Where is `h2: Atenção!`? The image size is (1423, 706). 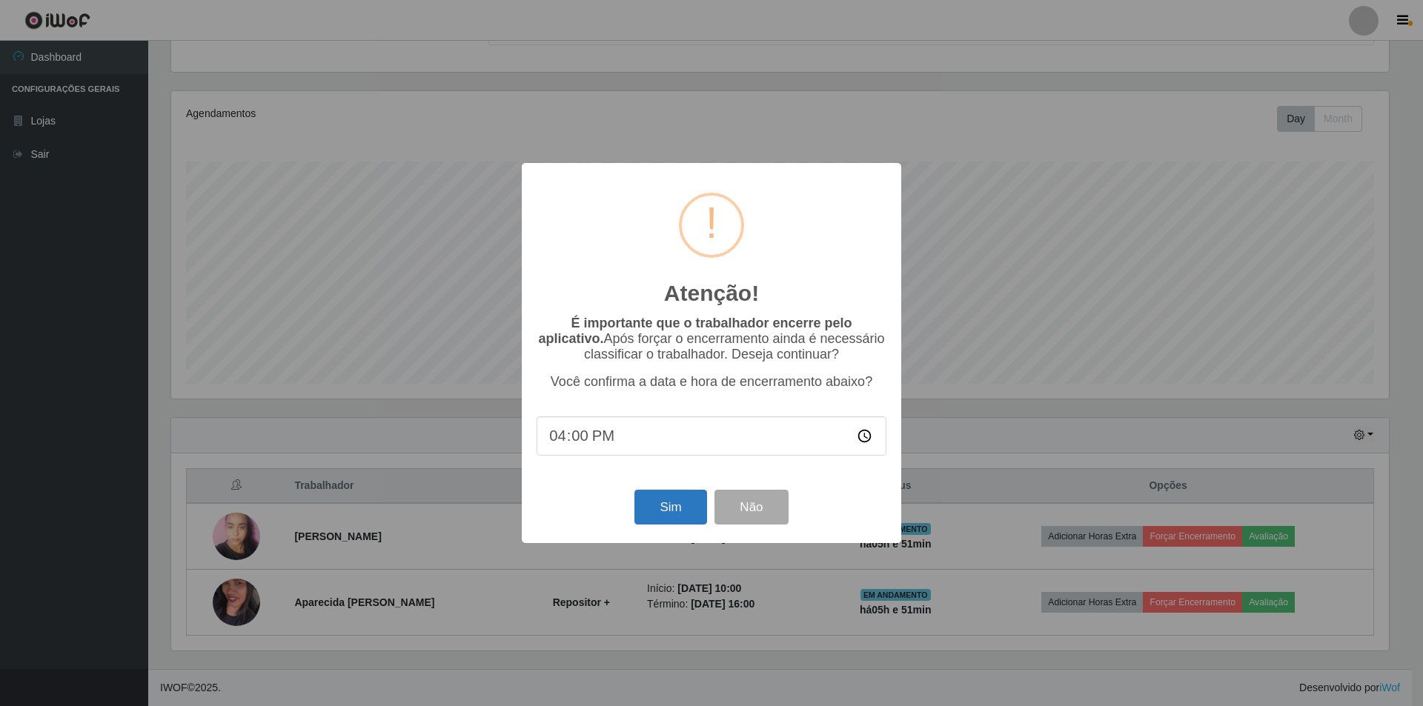 h2: Atenção! is located at coordinates (712, 294).